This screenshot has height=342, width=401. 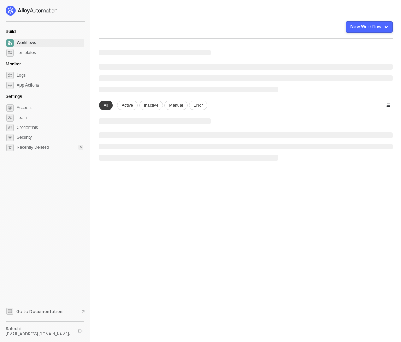 I want to click on div: All, so click(x=106, y=105).